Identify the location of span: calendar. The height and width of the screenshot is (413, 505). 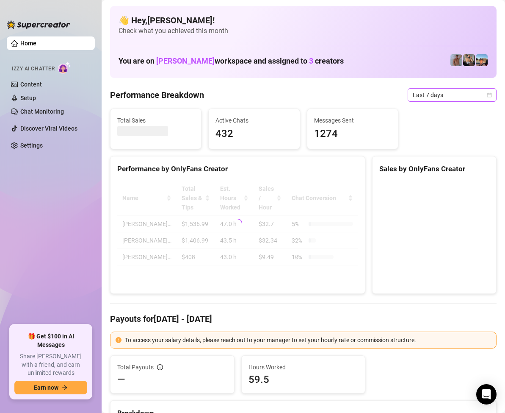
(490, 95).